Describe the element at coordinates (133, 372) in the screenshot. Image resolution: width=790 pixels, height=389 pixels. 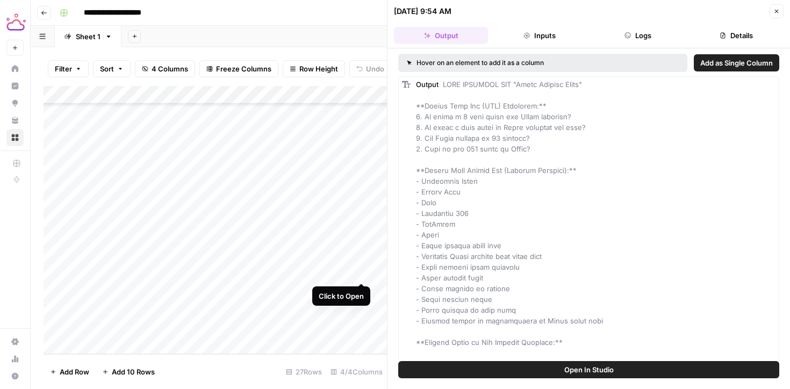
I see `span: Add 10 Rows` at that location.